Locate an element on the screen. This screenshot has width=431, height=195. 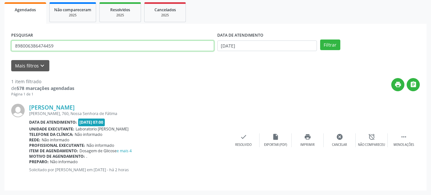
i: check is located at coordinates (244, 137).